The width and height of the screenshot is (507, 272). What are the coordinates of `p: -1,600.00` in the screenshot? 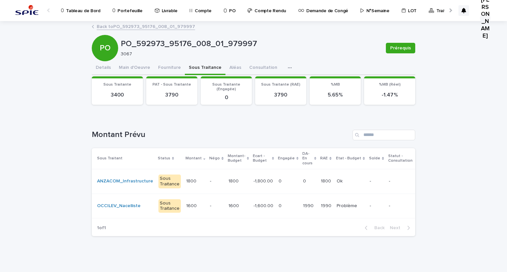 It's located at (264, 205).